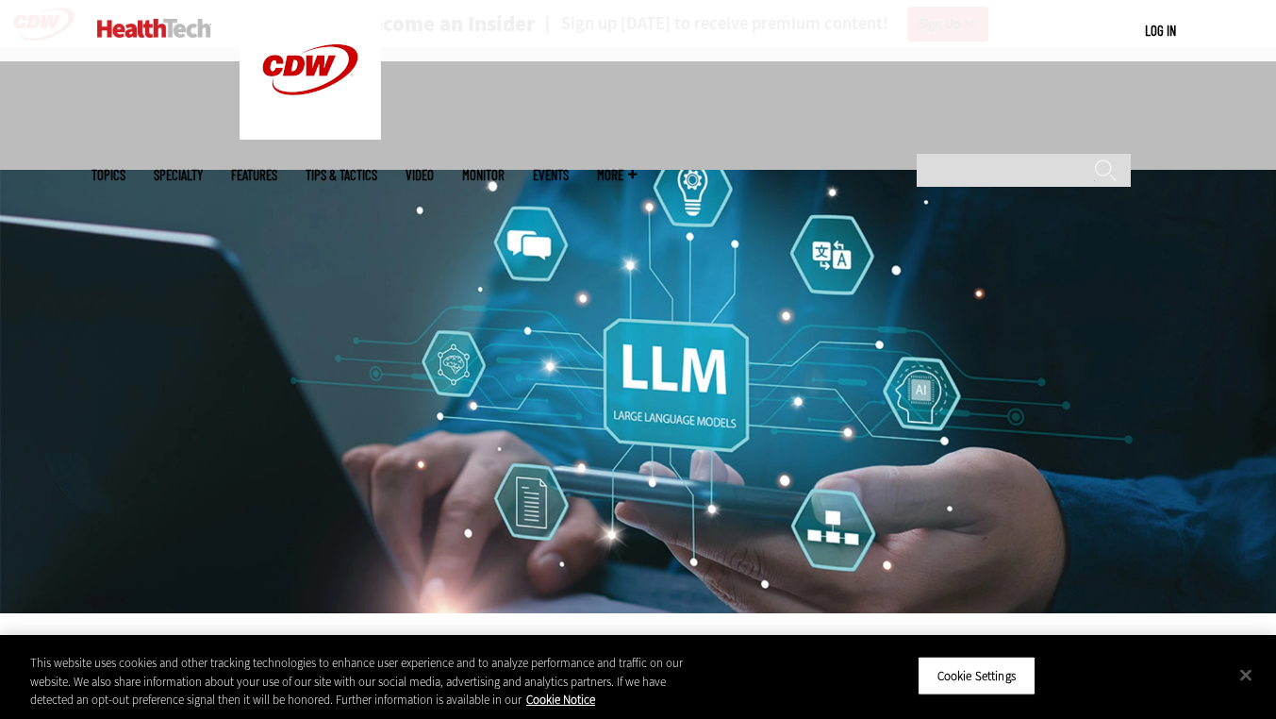 The image size is (1276, 719). What do you see at coordinates (551, 174) in the screenshot?
I see `a: Events` at bounding box center [551, 174].